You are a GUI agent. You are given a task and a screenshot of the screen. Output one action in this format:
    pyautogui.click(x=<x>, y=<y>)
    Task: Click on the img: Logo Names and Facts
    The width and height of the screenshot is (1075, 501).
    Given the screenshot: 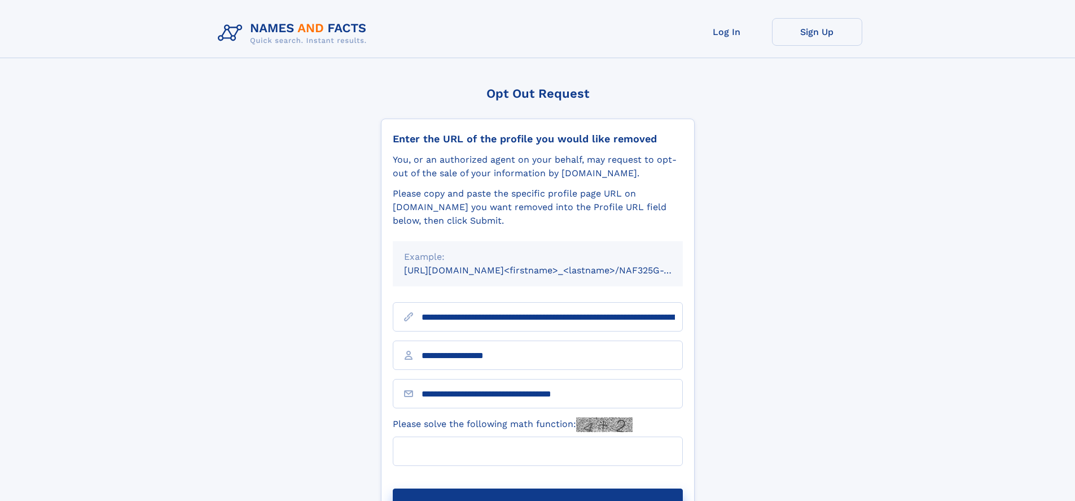 What is the action you would take?
    pyautogui.click(x=295, y=33)
    